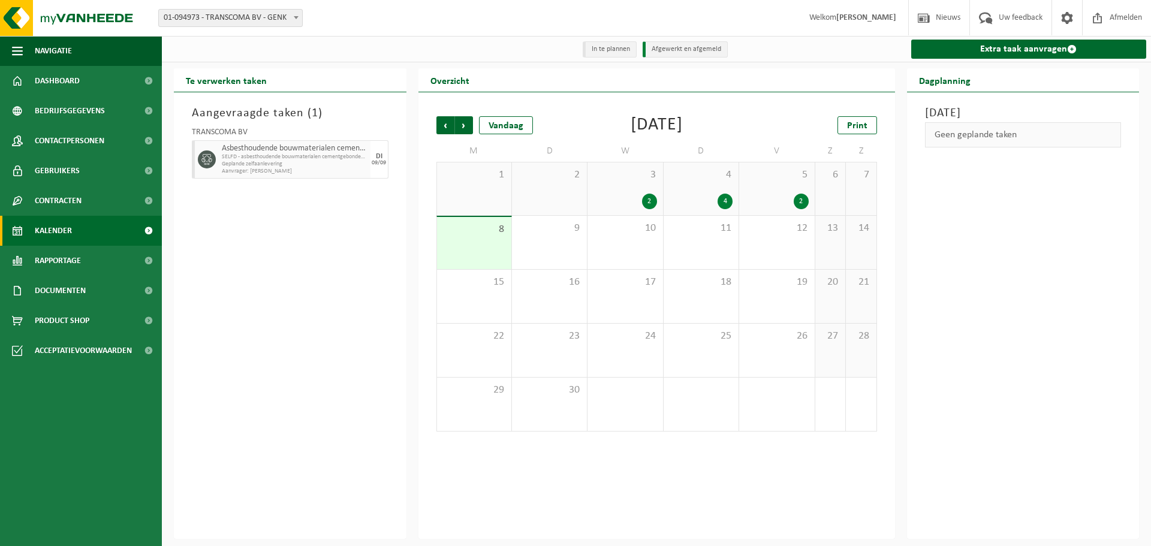  Describe the element at coordinates (1023, 135) in the screenshot. I see `div: Geen geplande taken` at that location.